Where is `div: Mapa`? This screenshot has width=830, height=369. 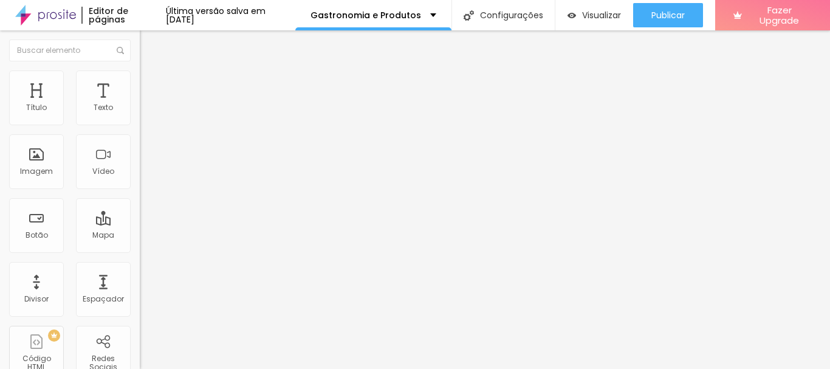
div: Mapa is located at coordinates (103, 235).